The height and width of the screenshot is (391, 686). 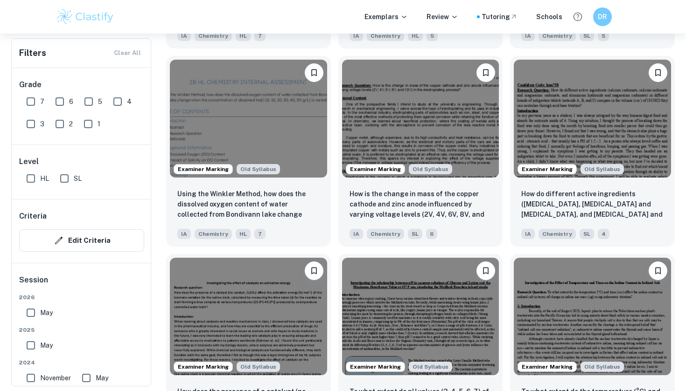 What do you see at coordinates (592, 118) in the screenshot?
I see `img: Chemistry IA example thumbnail: How do different active ingredients (cal` at bounding box center [592, 118].